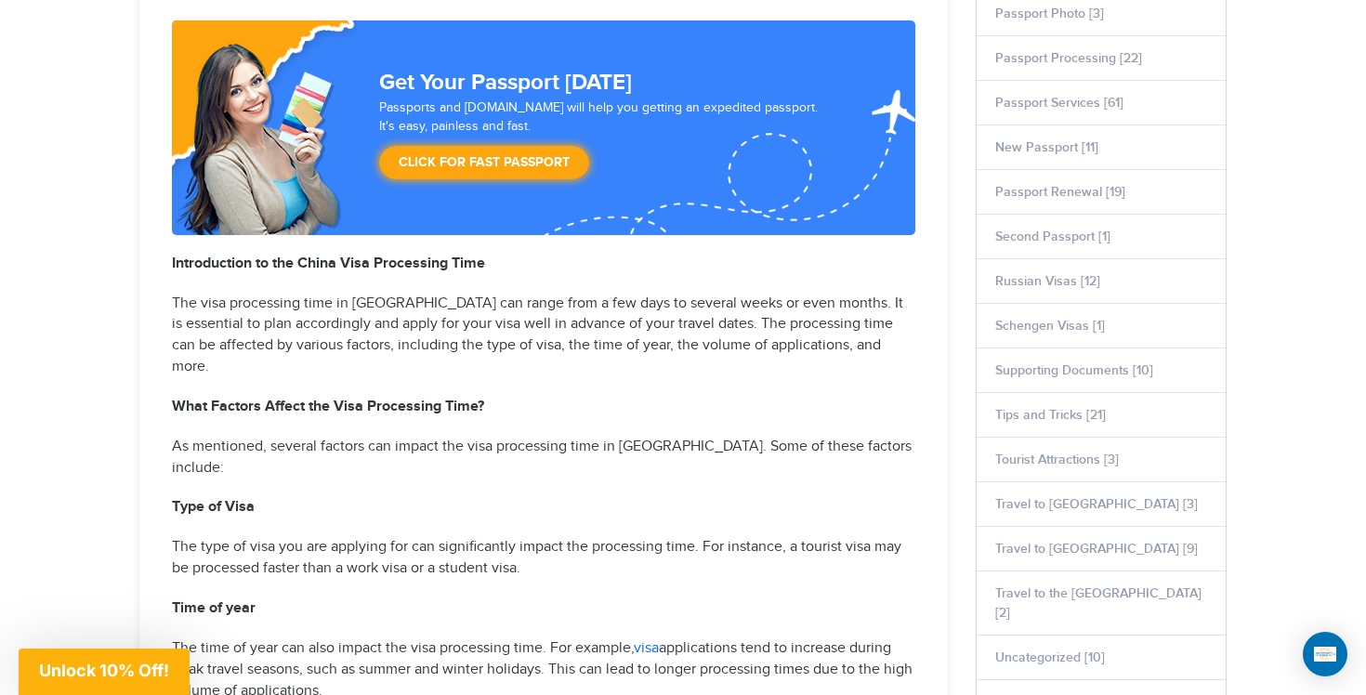 The width and height of the screenshot is (1366, 695). I want to click on strong: Time of year, so click(214, 608).